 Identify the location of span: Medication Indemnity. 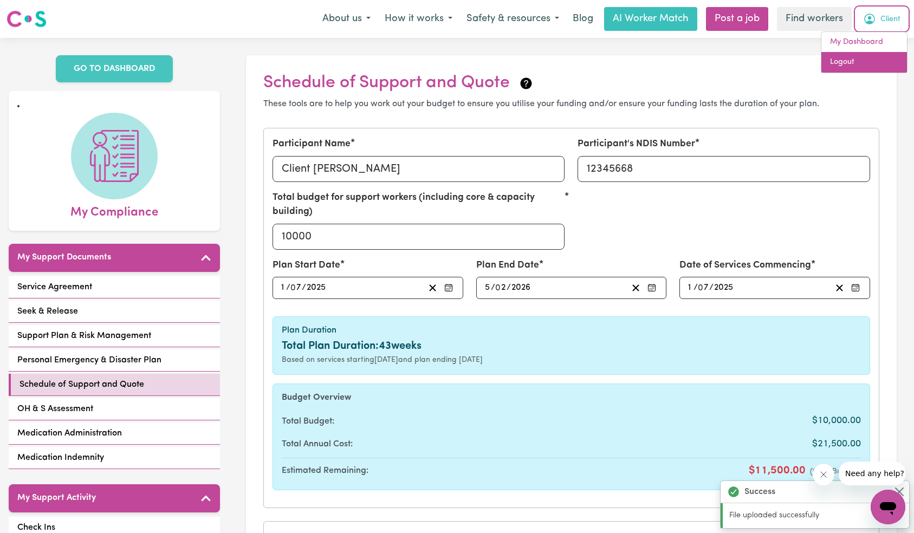
(61, 458).